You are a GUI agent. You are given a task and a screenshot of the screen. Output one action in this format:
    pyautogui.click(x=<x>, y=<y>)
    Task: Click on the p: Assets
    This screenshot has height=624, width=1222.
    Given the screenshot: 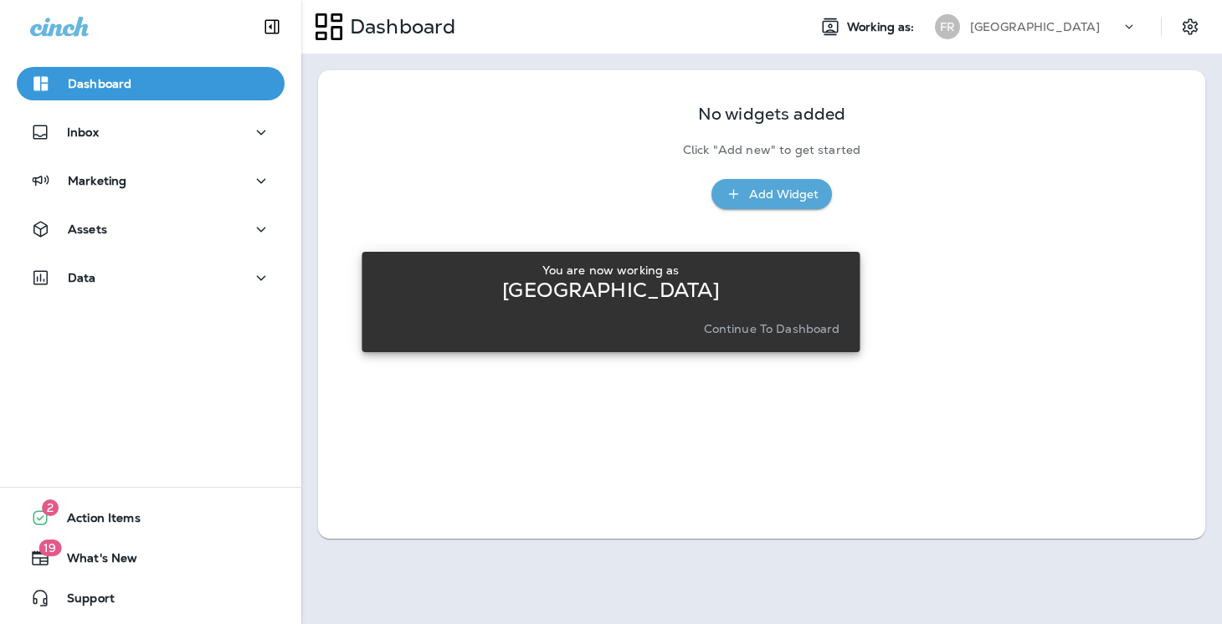 What is the action you would take?
    pyautogui.click(x=87, y=229)
    